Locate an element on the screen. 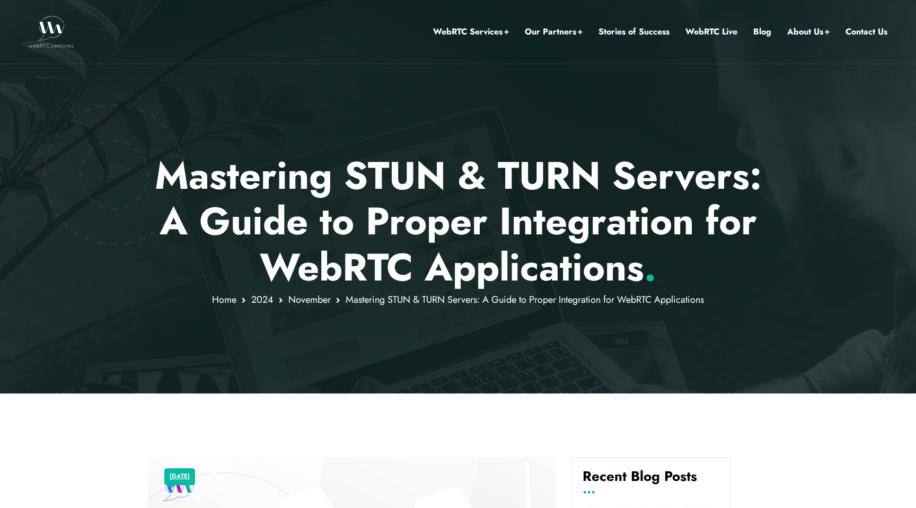  a: WebRTC Live is located at coordinates (711, 32).